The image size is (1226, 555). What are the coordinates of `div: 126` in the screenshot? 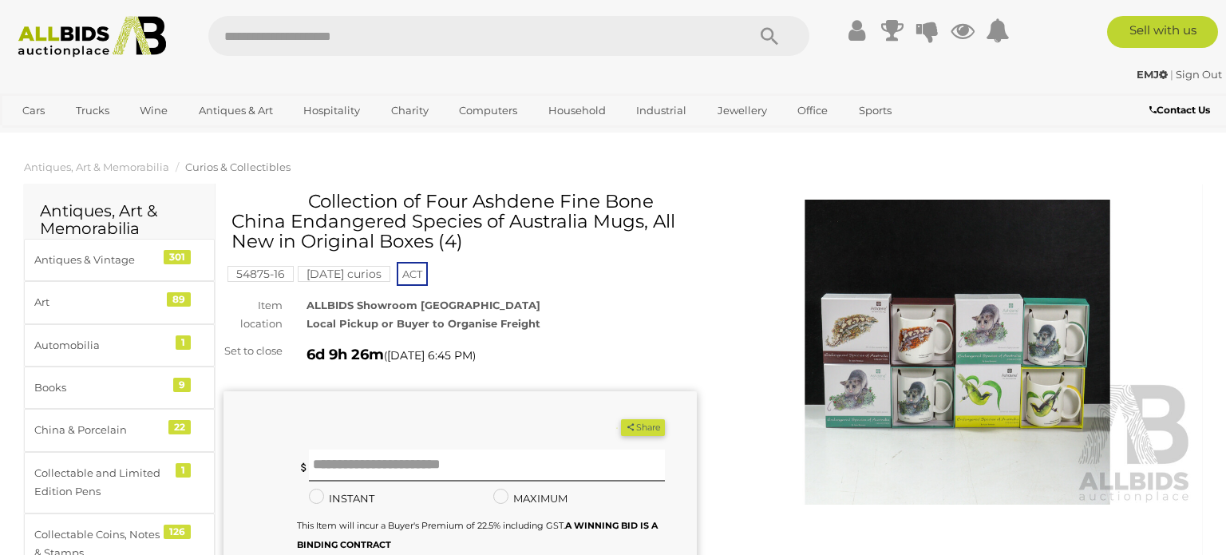 It's located at (177, 532).